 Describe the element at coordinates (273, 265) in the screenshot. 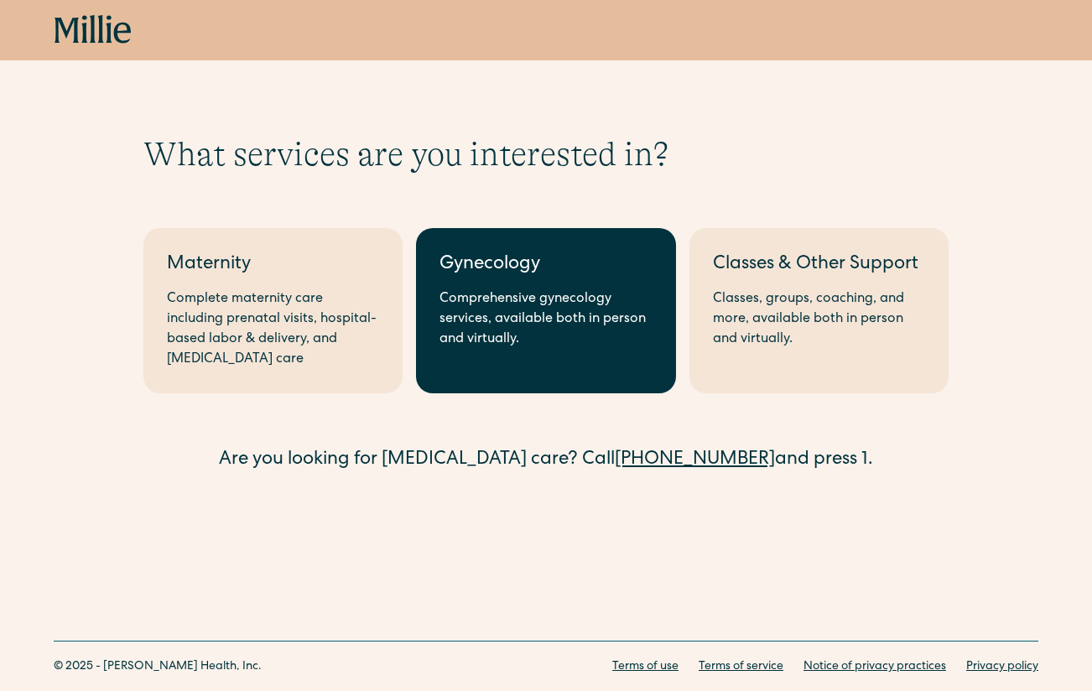

I see `div: Maternity` at that location.